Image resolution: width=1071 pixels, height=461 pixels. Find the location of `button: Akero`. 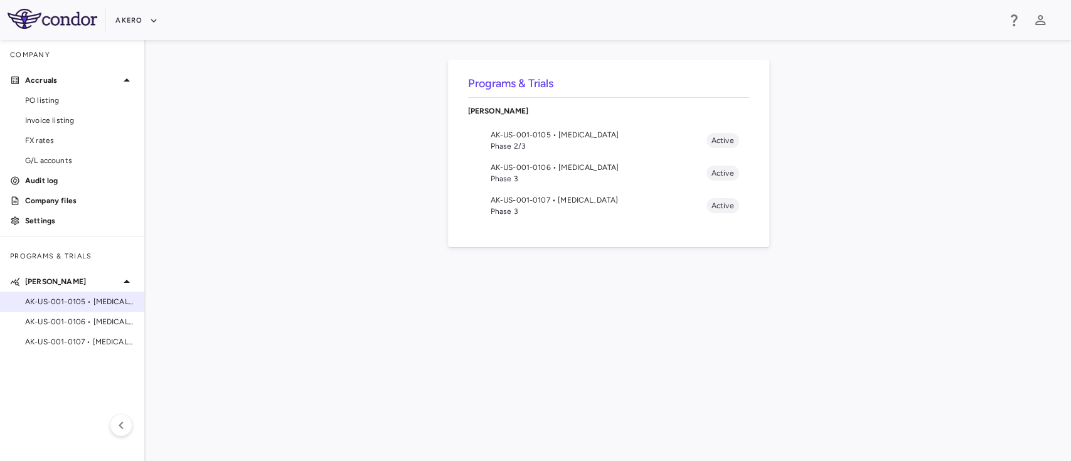

button: Akero is located at coordinates (136, 21).